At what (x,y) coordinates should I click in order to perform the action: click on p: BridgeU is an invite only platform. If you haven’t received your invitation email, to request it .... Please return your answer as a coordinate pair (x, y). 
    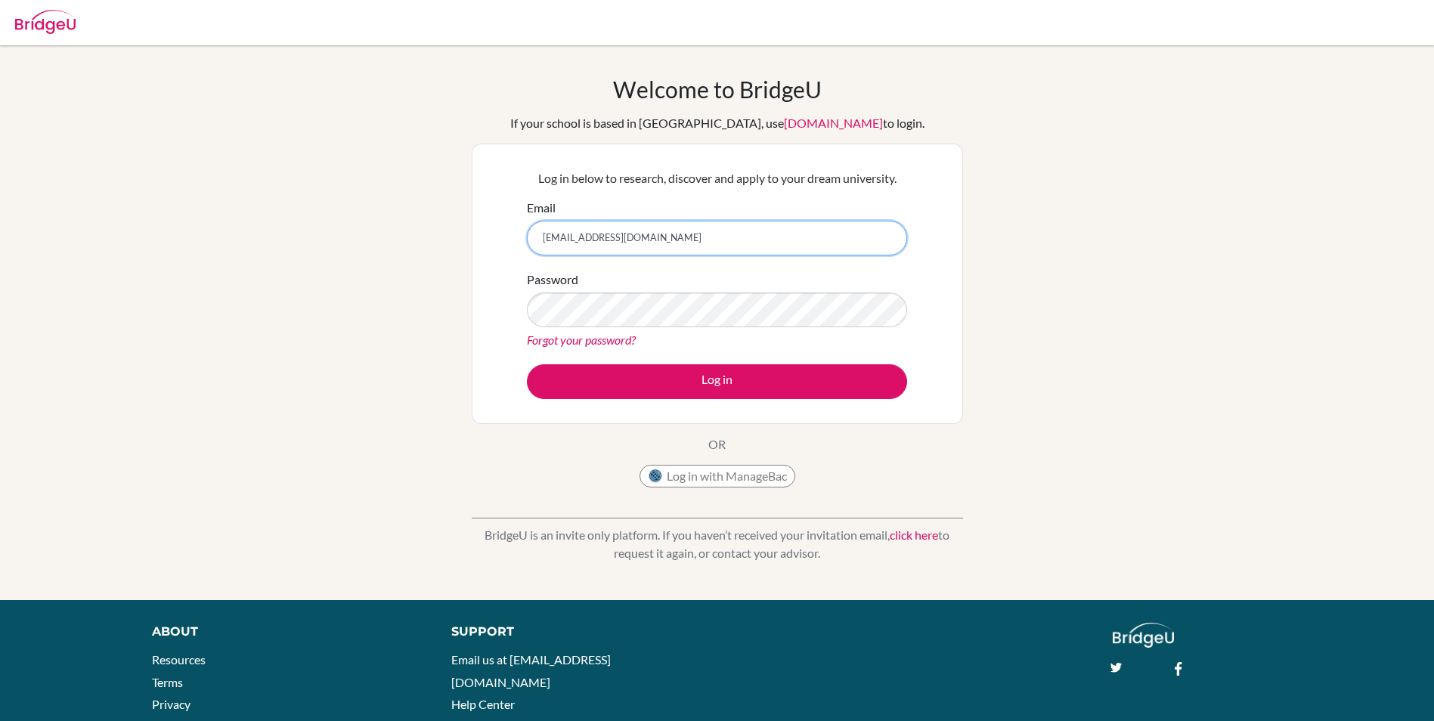
    Looking at the image, I should click on (717, 544).